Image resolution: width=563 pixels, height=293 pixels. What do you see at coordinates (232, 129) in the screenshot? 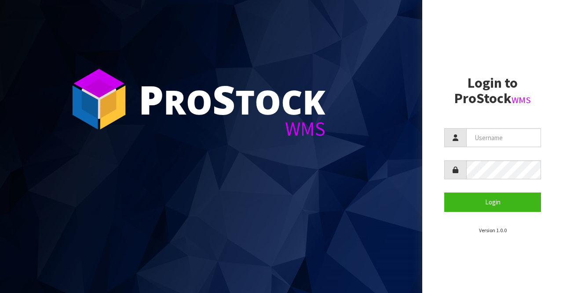
I see `div: WMS` at bounding box center [232, 129].